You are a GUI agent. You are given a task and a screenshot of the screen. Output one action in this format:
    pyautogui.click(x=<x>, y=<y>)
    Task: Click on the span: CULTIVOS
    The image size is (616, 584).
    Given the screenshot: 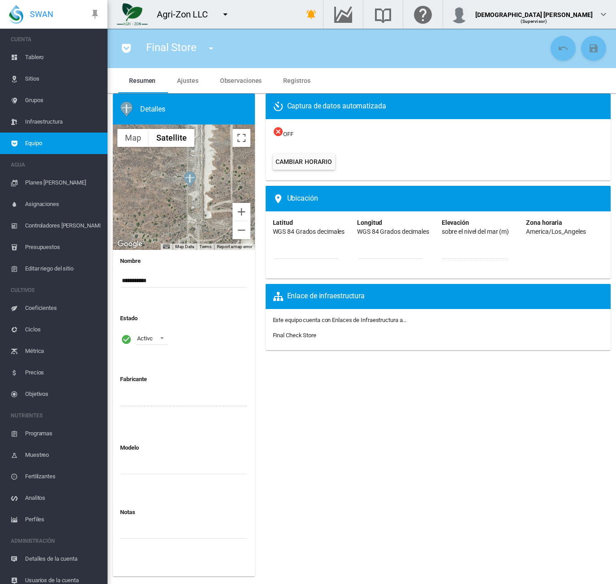 What is the action you would take?
    pyautogui.click(x=56, y=290)
    